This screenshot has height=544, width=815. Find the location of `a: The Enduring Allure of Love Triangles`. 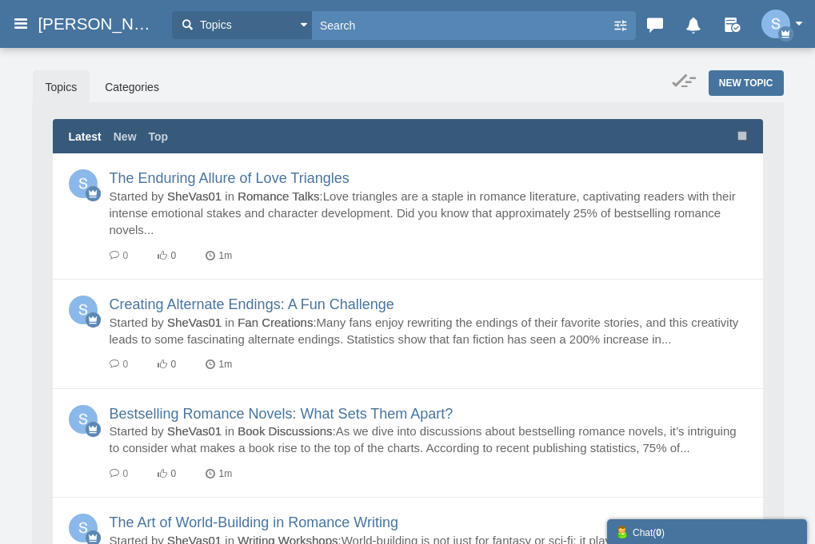

a: The Enduring Allure of Love Triangles is located at coordinates (229, 178).